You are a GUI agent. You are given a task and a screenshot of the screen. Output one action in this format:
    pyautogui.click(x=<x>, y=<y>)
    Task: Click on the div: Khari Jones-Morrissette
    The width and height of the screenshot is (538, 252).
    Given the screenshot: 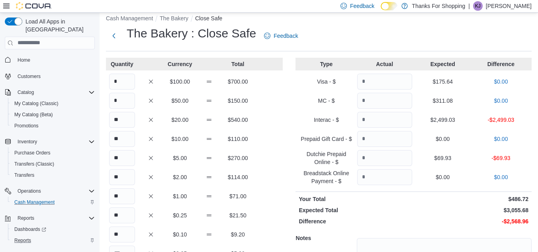 What is the action you would take?
    pyautogui.click(x=478, y=6)
    